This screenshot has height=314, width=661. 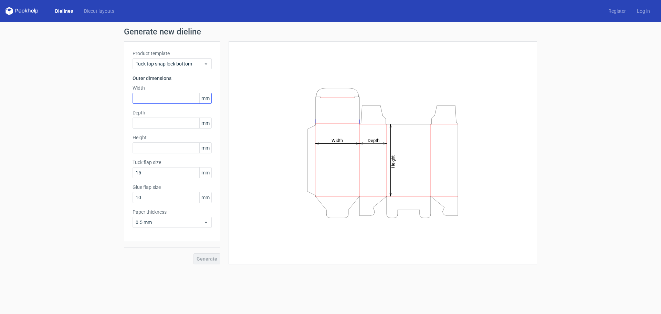 I want to click on label: Depth, so click(x=172, y=113).